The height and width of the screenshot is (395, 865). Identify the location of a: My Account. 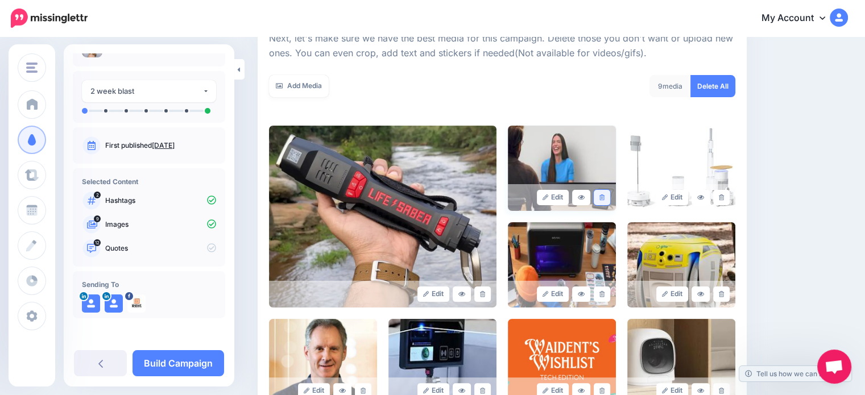
(799, 18).